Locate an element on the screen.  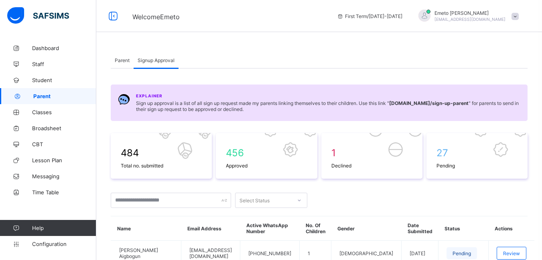
span: session/term information is located at coordinates (369, 16).